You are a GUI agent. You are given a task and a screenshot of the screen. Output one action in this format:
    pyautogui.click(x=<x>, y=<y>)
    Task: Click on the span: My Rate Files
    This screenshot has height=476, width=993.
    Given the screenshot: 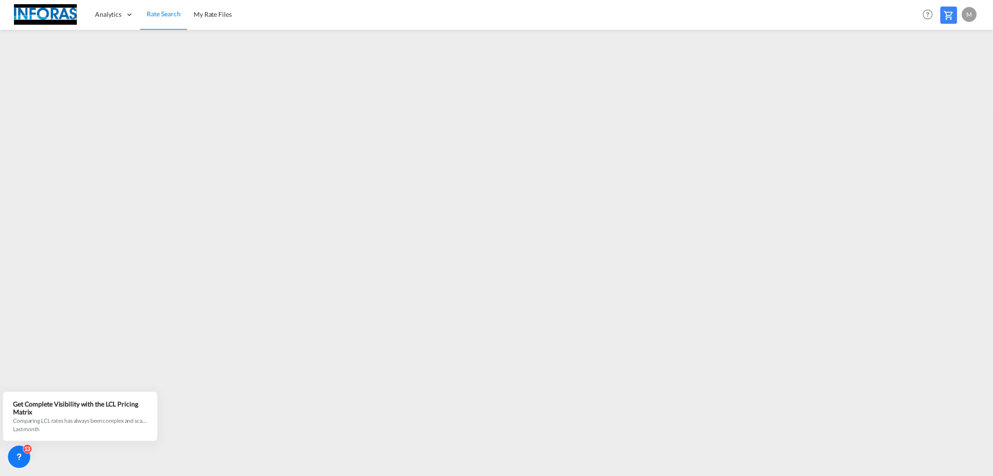 What is the action you would take?
    pyautogui.click(x=213, y=14)
    